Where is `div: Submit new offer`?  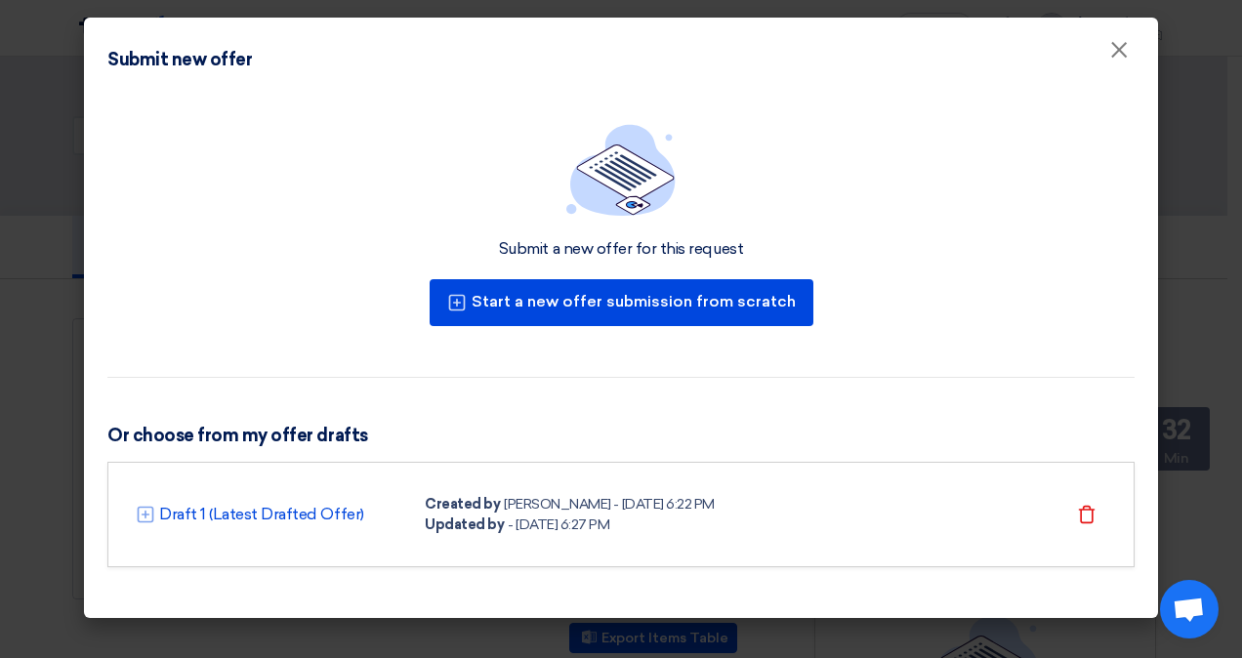 div: Submit new offer is located at coordinates (180, 60).